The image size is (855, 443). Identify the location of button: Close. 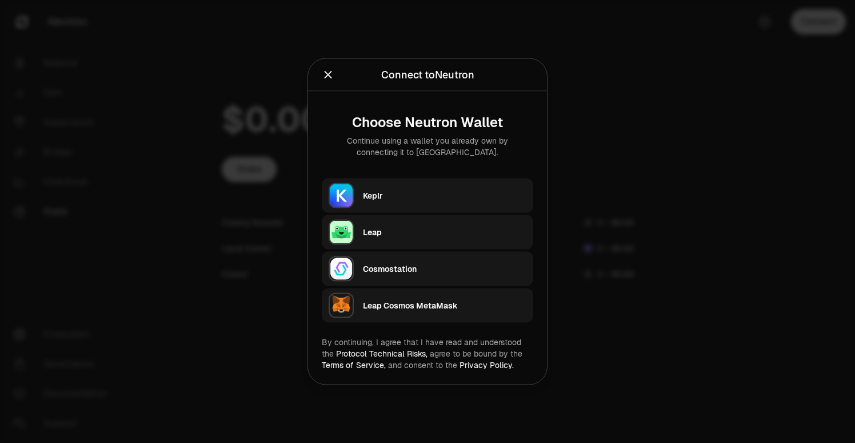
(328, 75).